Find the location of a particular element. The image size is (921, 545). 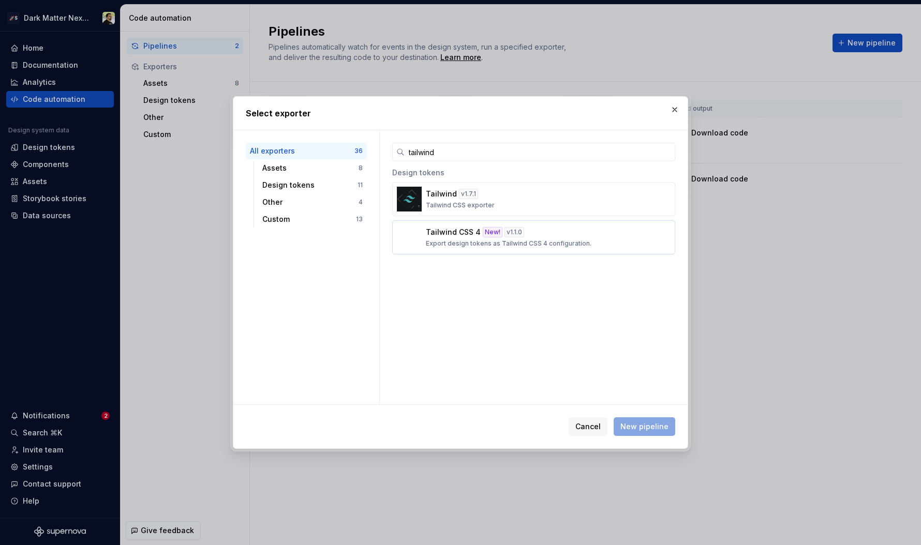

div: v 1.1.0 is located at coordinates (514, 232).